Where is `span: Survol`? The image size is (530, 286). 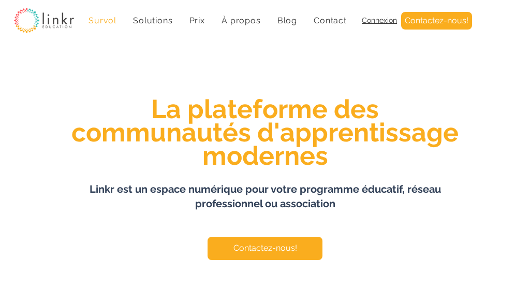
span: Survol is located at coordinates (102, 20).